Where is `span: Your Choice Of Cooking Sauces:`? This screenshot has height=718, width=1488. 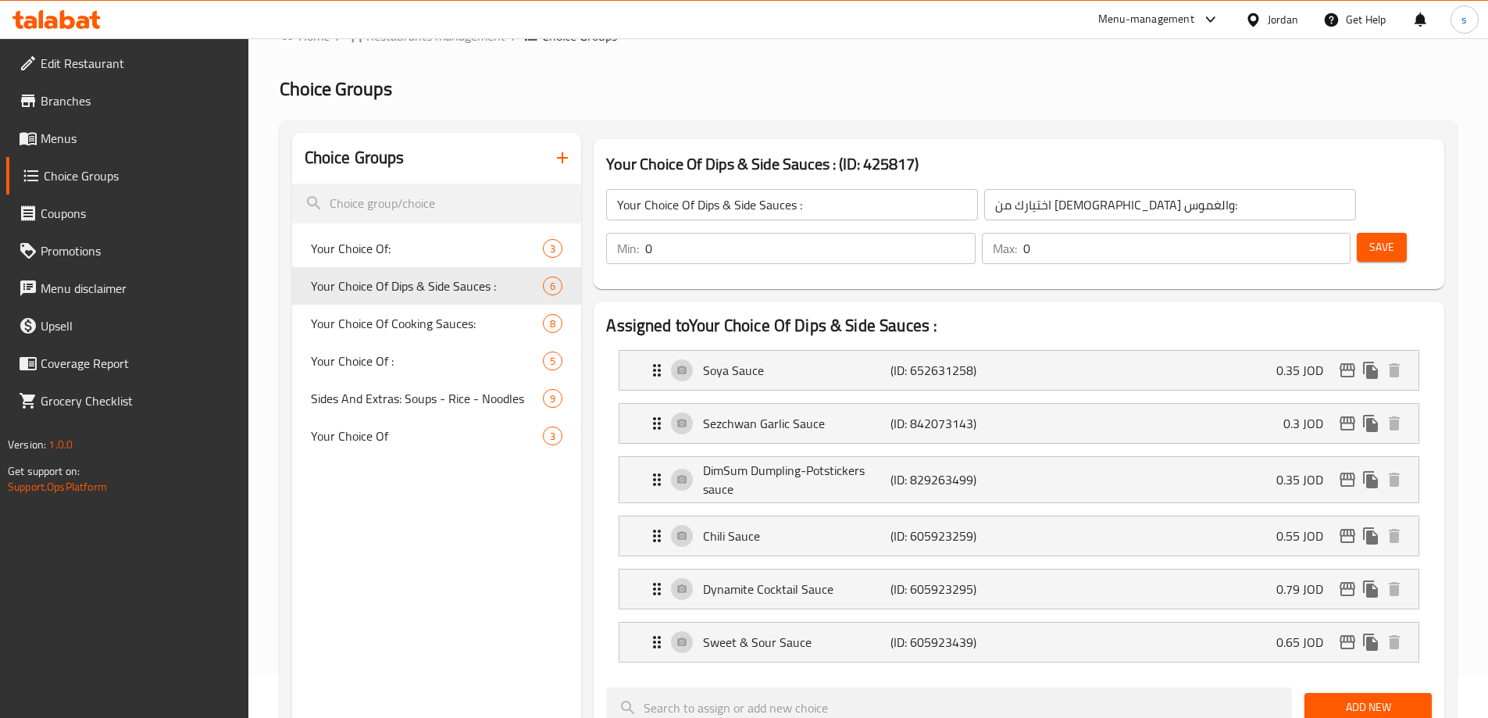 span: Your Choice Of Cooking Sauces: is located at coordinates (427, 323).